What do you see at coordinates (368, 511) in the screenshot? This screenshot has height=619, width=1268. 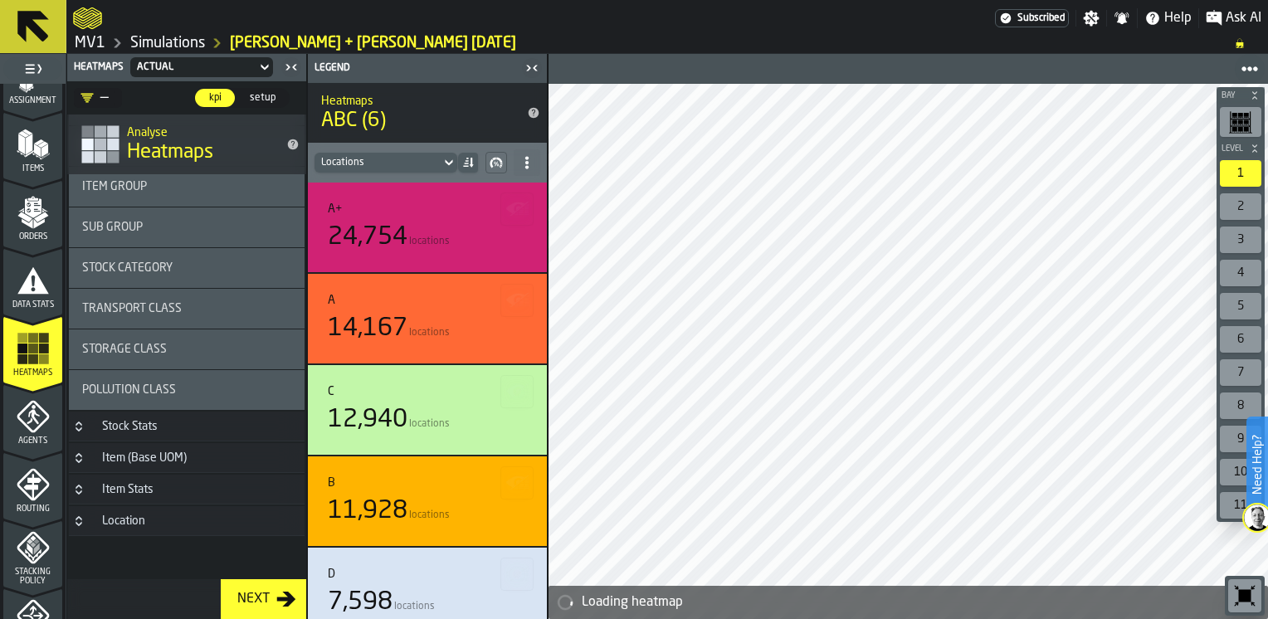 I see `div: 11,928` at bounding box center [368, 511].